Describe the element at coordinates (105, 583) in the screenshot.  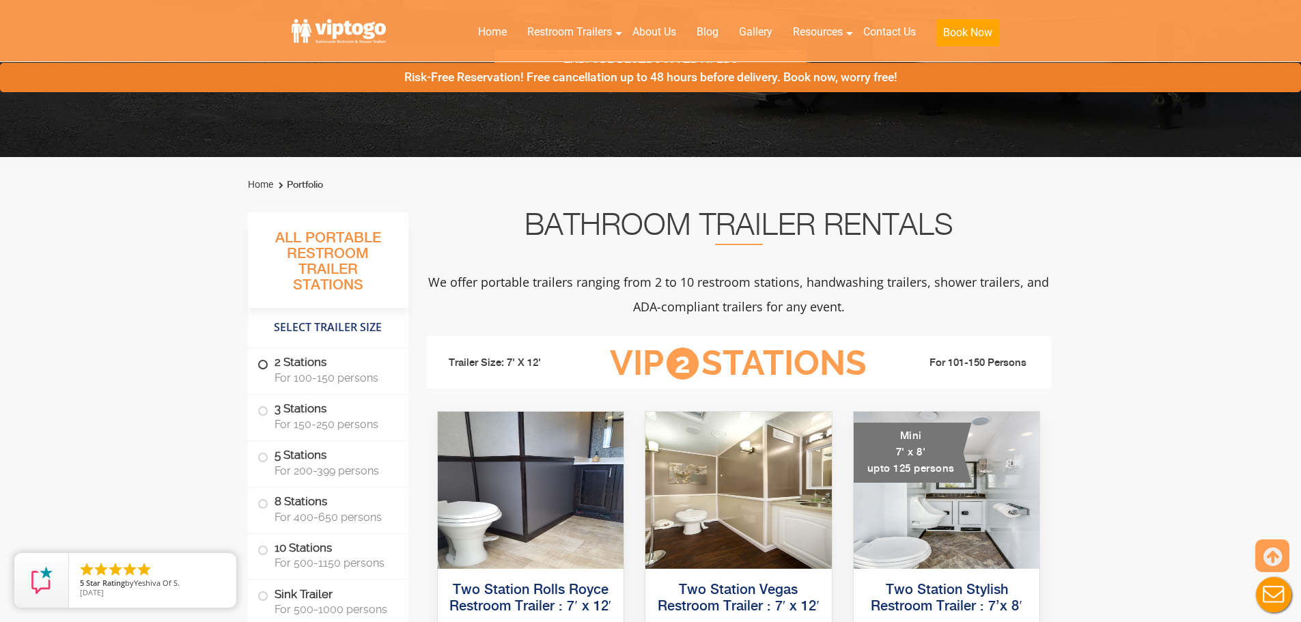
I see `span: Star Rating` at that location.